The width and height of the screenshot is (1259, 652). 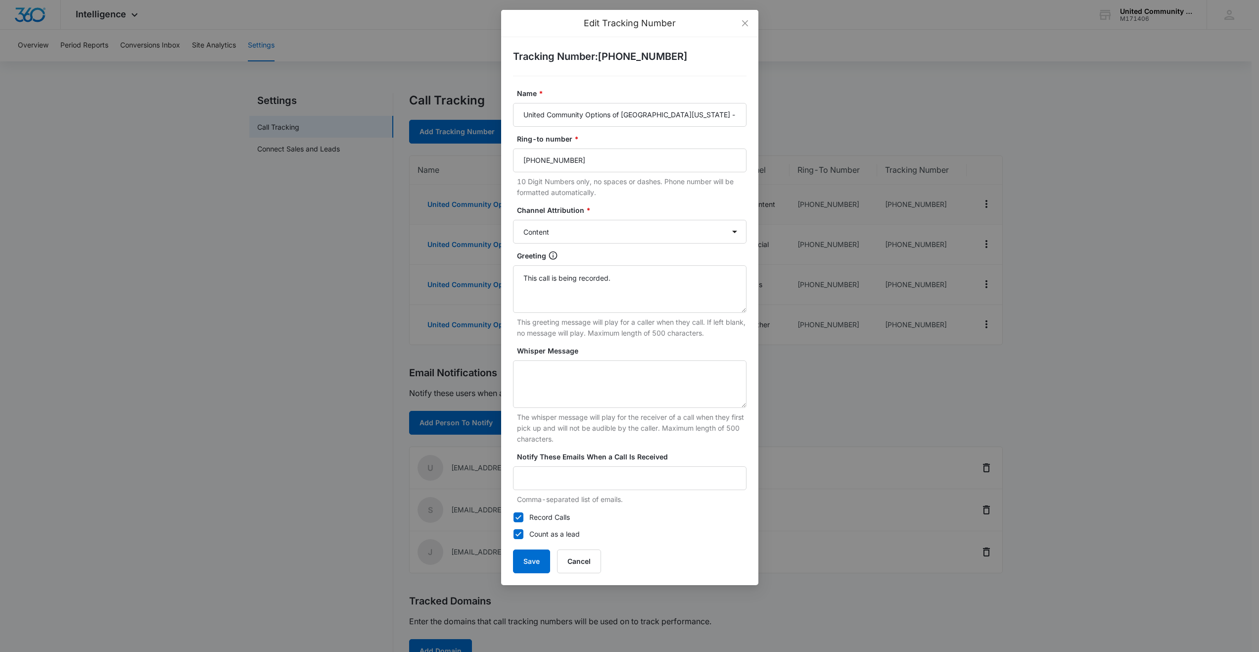 What do you see at coordinates (634, 139) in the screenshot?
I see `label: Ring-to number` at bounding box center [634, 139].